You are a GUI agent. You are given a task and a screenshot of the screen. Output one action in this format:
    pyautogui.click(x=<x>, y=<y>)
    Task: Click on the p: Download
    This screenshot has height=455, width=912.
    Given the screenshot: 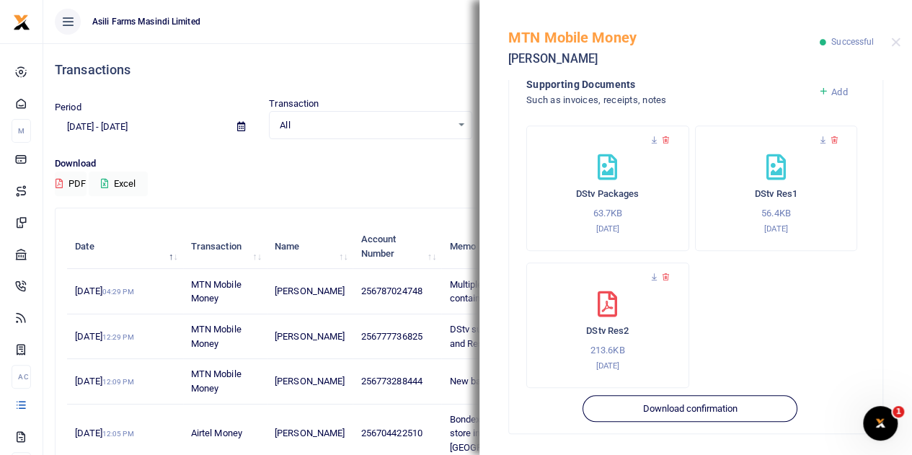 What is the action you would take?
    pyautogui.click(x=477, y=164)
    